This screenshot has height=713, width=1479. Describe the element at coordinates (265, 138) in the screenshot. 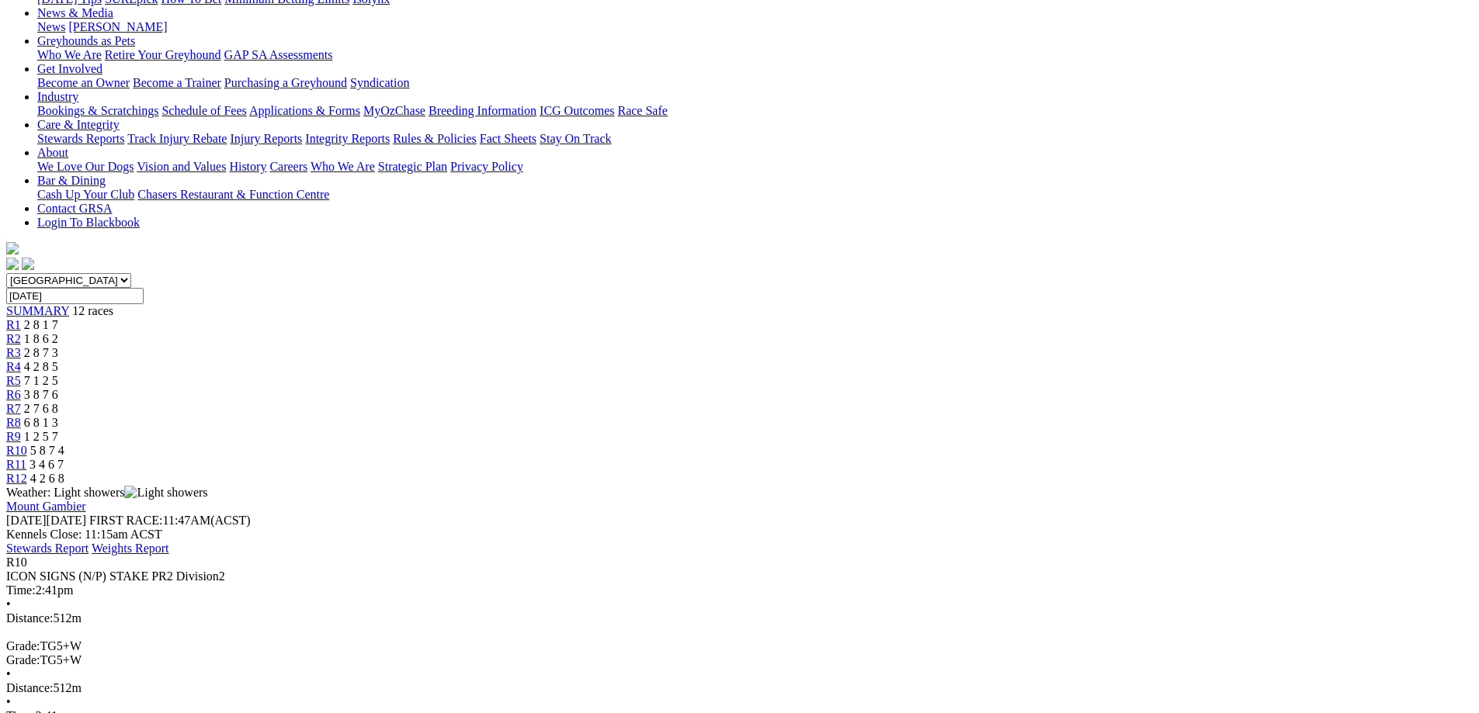

I see `a: Injury Reports` at that location.